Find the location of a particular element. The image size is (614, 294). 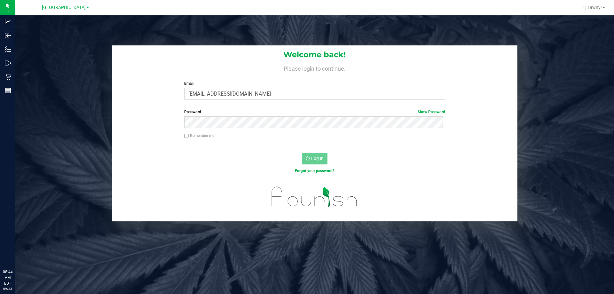

input: Remember me is located at coordinates (186, 136).